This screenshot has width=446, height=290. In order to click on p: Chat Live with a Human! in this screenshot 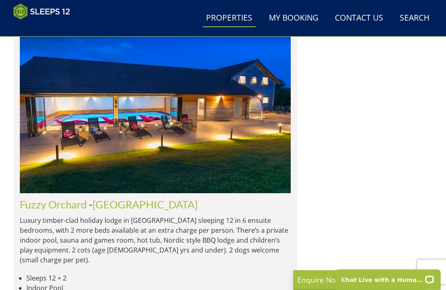, I will do `click(52, 16)`.